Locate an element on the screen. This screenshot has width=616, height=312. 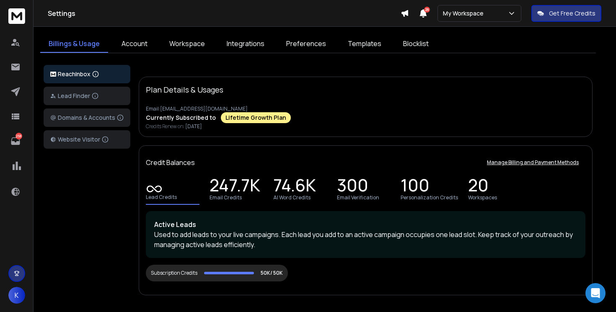
p: 300 is located at coordinates (352, 187).